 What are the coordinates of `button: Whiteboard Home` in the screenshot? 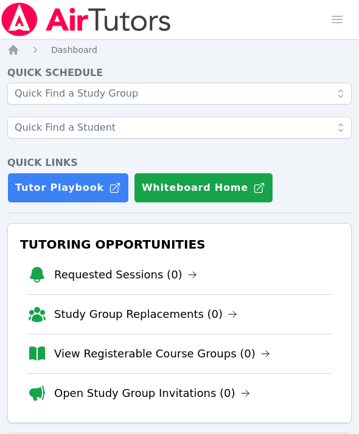 It's located at (203, 188).